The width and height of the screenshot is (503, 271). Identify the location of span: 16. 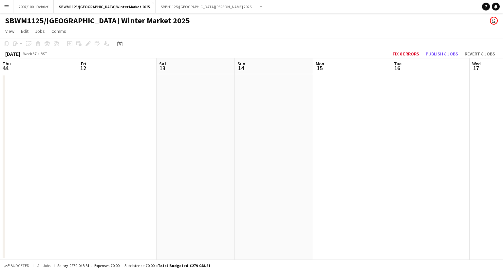
(398, 68).